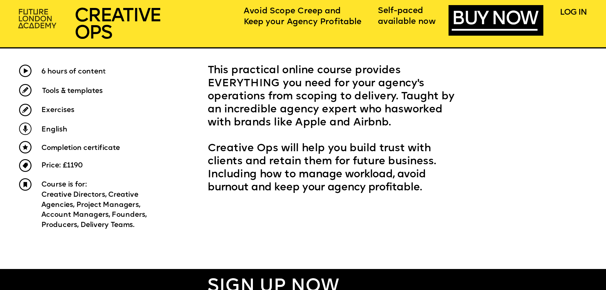  Describe the element at coordinates (73, 91) in the screenshot. I see `span: Tools & templates` at that location.